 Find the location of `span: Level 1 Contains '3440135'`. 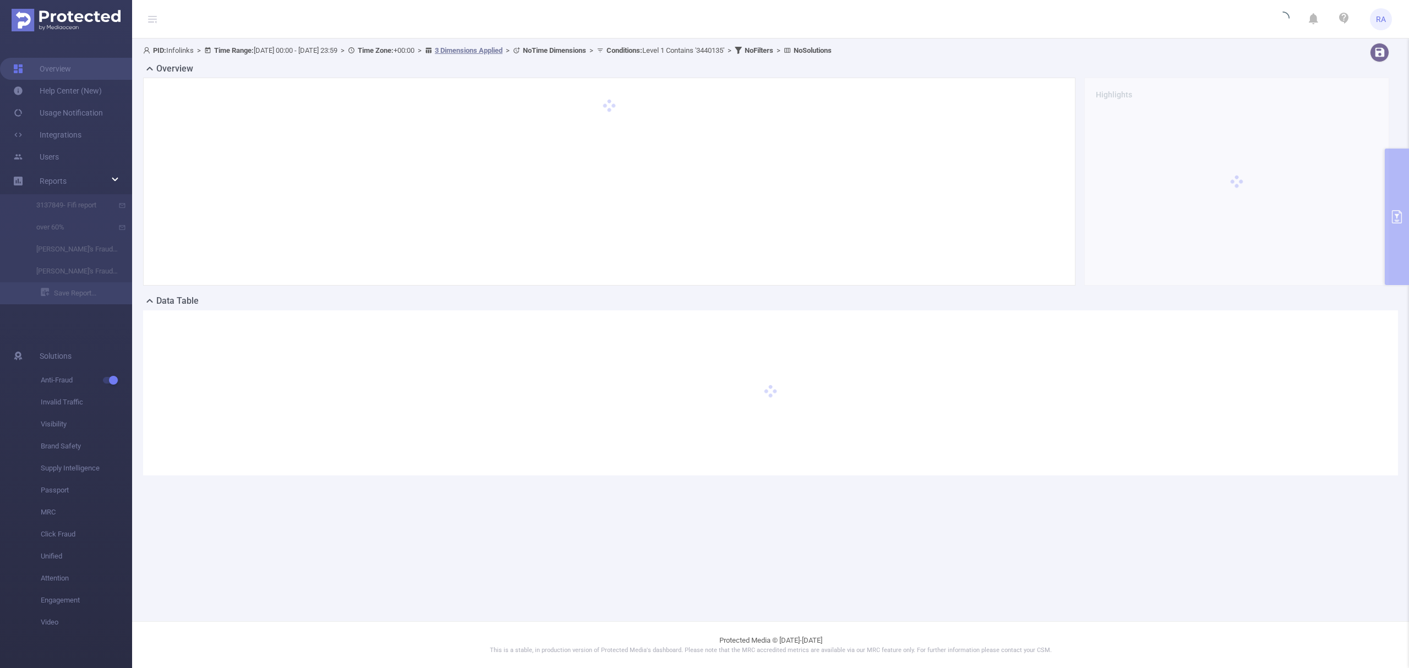

span: Level 1 Contains '3440135' is located at coordinates (665, 50).